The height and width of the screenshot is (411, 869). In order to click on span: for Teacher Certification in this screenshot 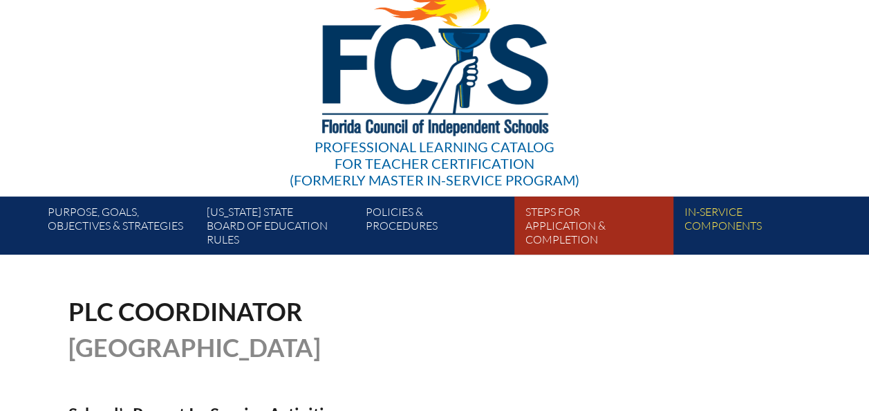, I will do `click(434, 163)`.